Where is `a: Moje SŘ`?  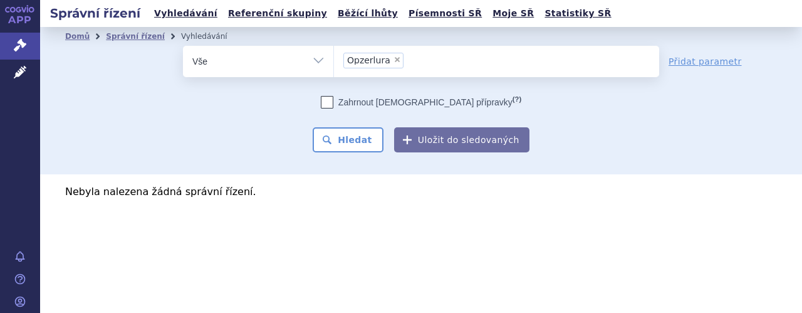 a: Moje SŘ is located at coordinates (513, 13).